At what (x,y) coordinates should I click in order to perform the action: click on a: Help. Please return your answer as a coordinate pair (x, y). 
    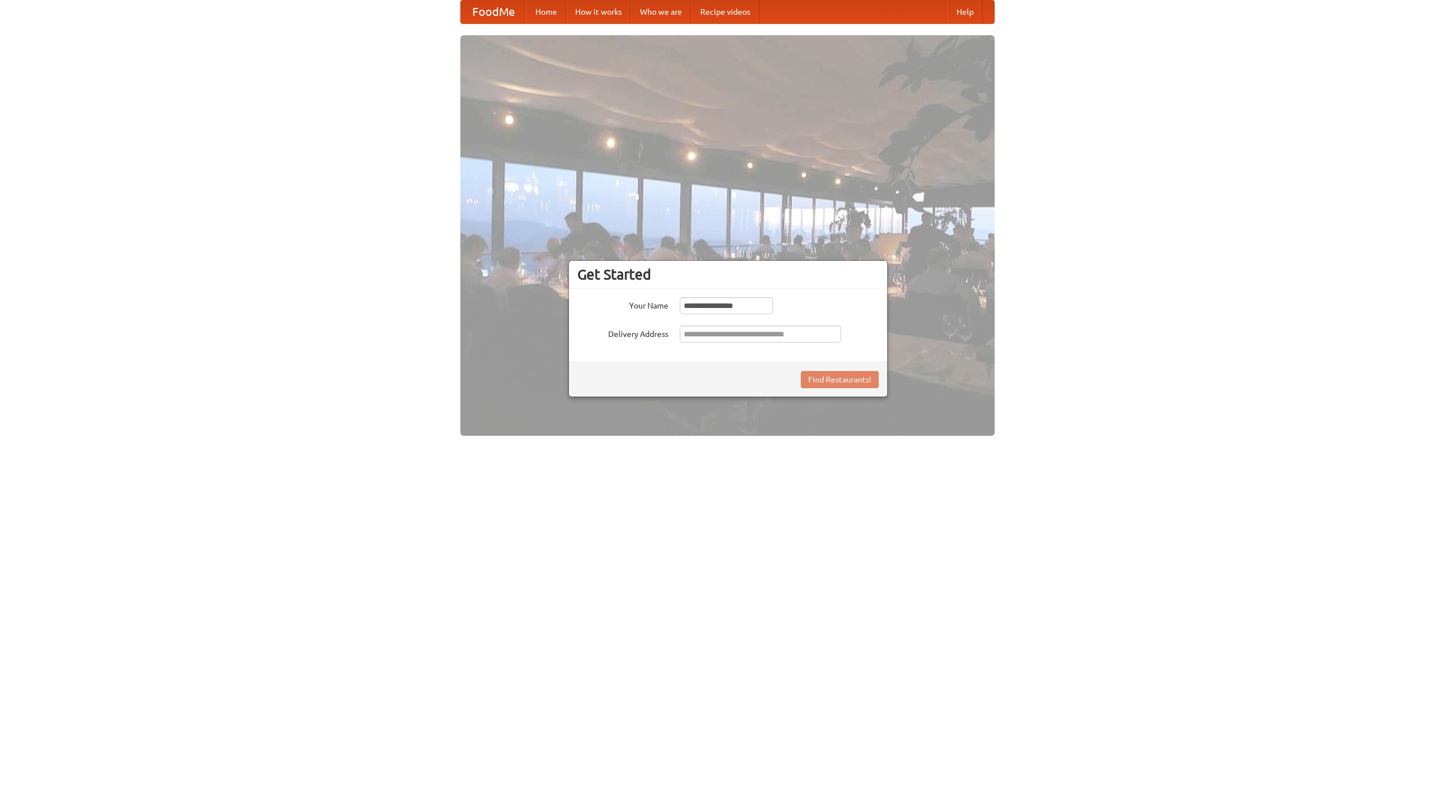
    Looking at the image, I should click on (965, 12).